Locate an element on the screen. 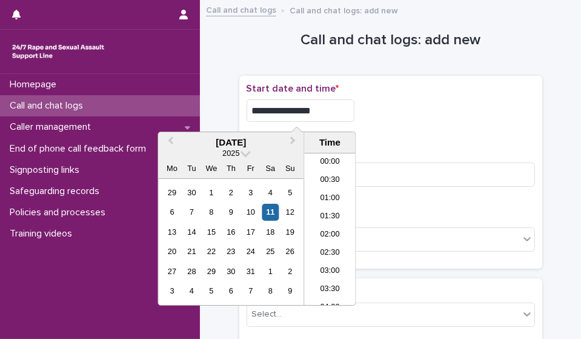 The height and width of the screenshot is (339, 581). p: Signposting links is located at coordinates (47, 170).